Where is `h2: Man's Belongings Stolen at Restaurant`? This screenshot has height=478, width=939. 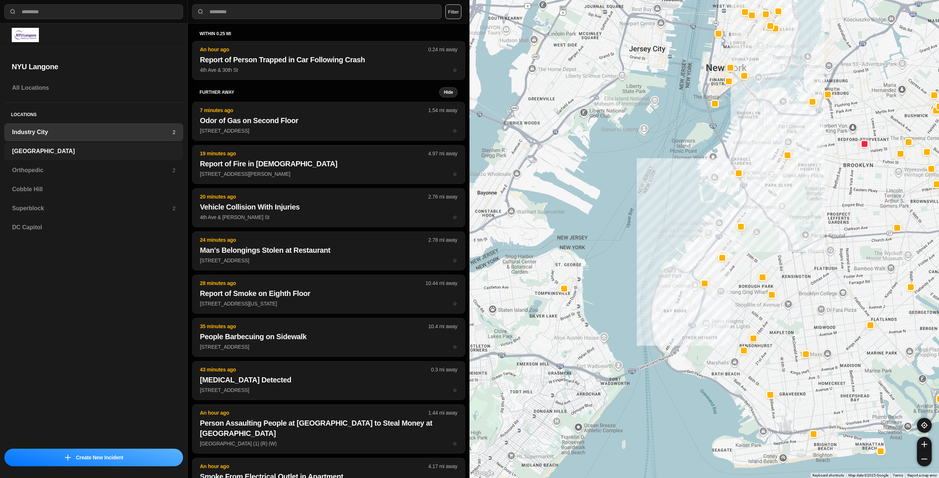
h2: Man's Belongings Stolen at Restaurant is located at coordinates (329, 250).